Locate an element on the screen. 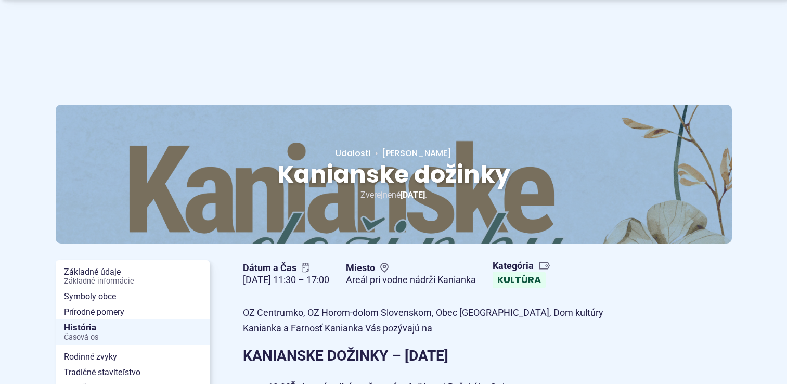 The image size is (787, 384). a: HistóriaČasová os is located at coordinates (133, 332).